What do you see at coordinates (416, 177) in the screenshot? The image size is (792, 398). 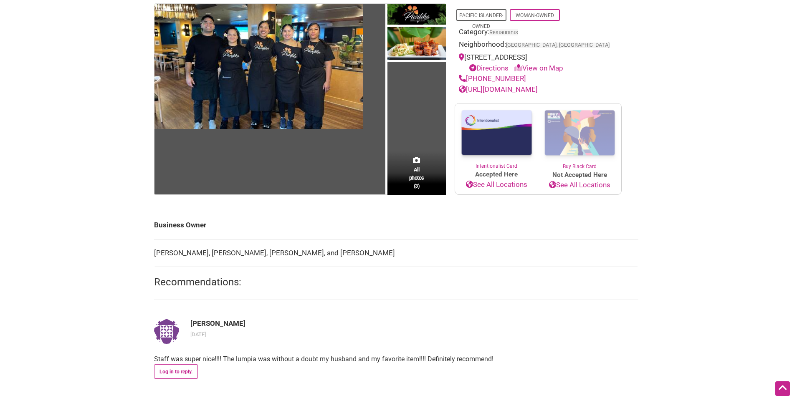 I see `span: All photos (3)` at bounding box center [416, 177].